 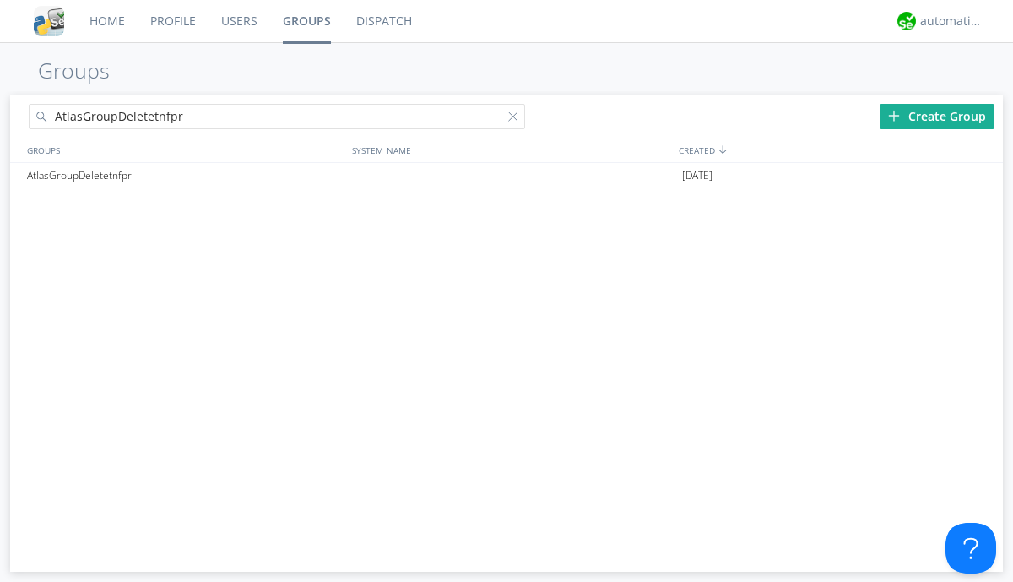 I want to click on input: Search groups, so click(x=277, y=117).